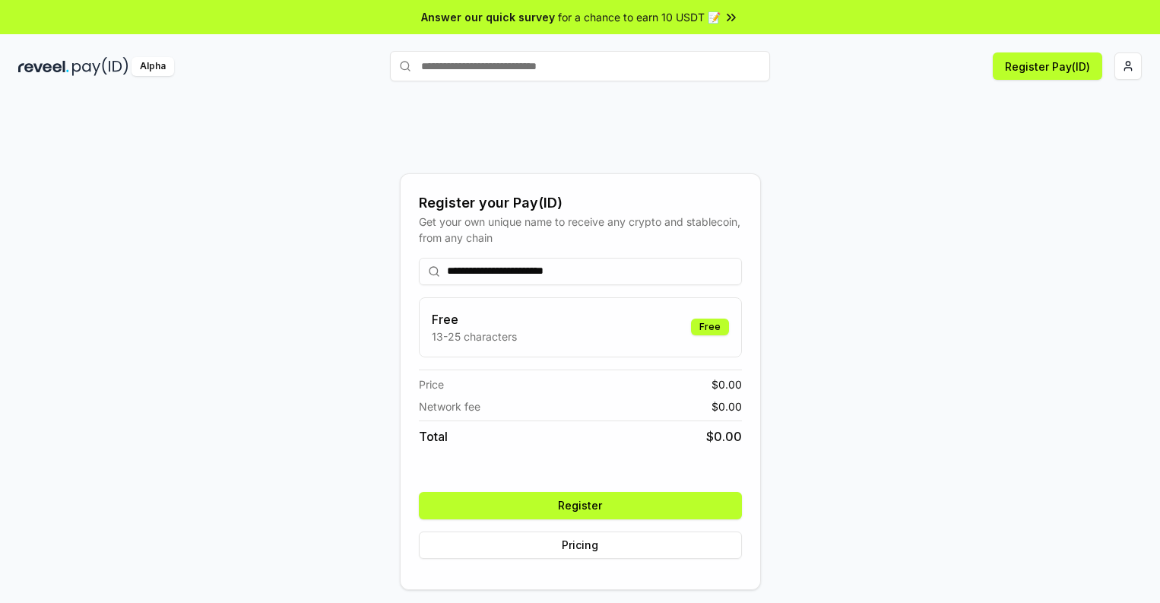 This screenshot has height=603, width=1160. What do you see at coordinates (449, 406) in the screenshot?
I see `span: Network fee` at bounding box center [449, 406].